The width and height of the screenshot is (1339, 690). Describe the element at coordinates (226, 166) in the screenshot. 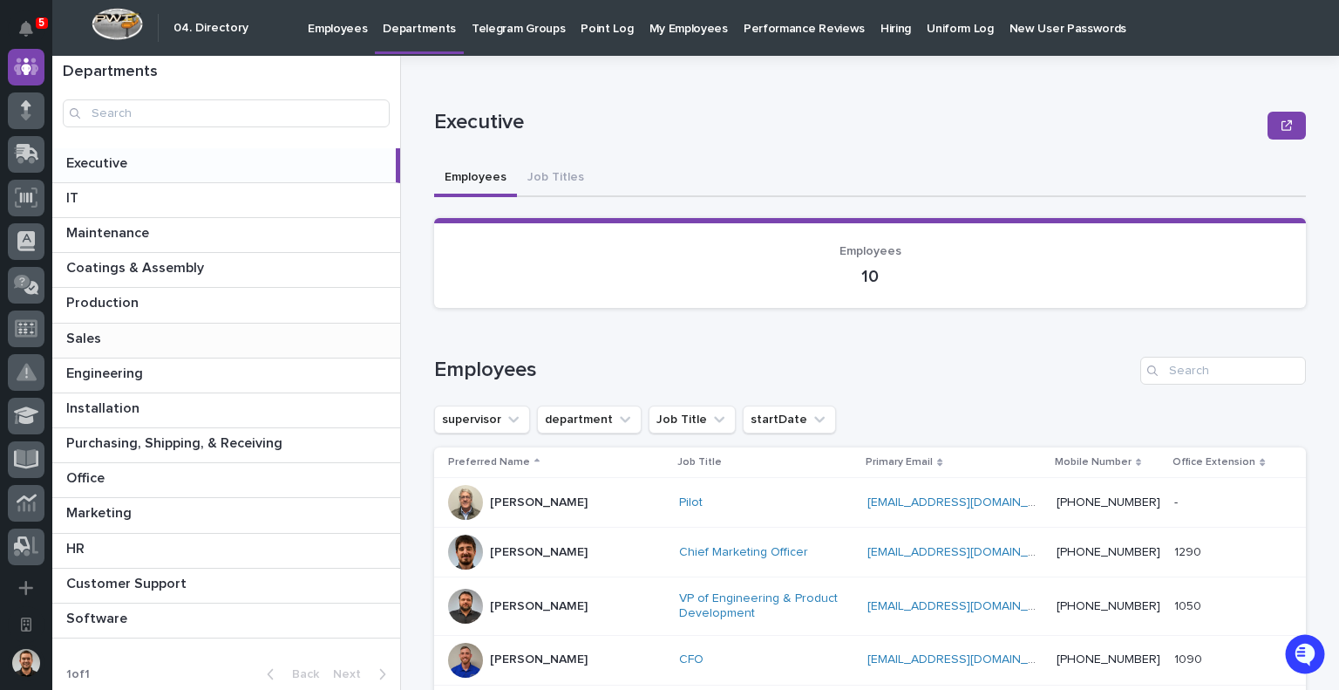

I see `a: ExecutiveExecutive` at that location.